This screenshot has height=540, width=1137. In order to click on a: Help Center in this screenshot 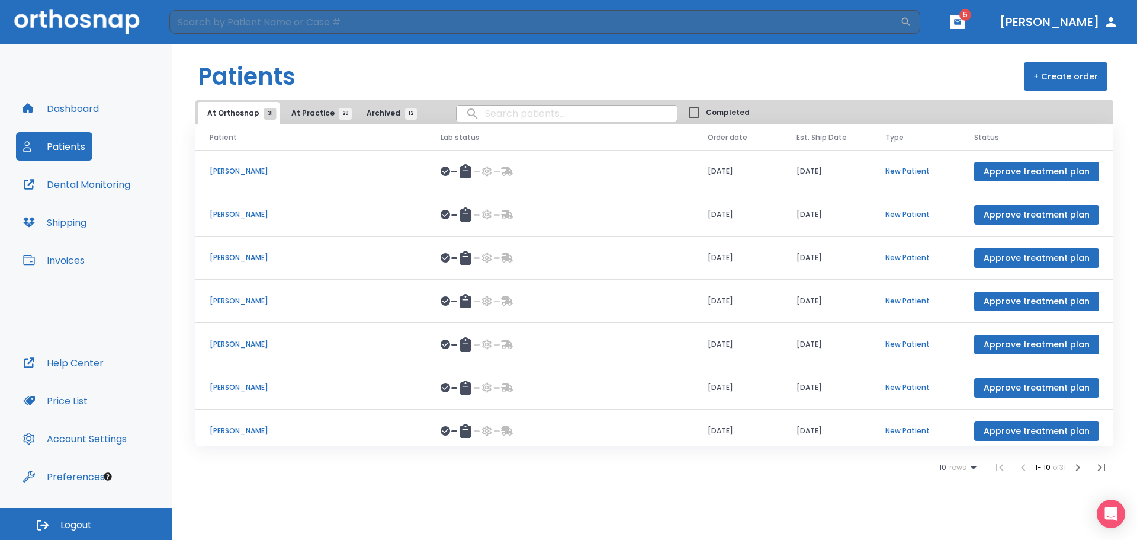, I will do `click(63, 363)`.